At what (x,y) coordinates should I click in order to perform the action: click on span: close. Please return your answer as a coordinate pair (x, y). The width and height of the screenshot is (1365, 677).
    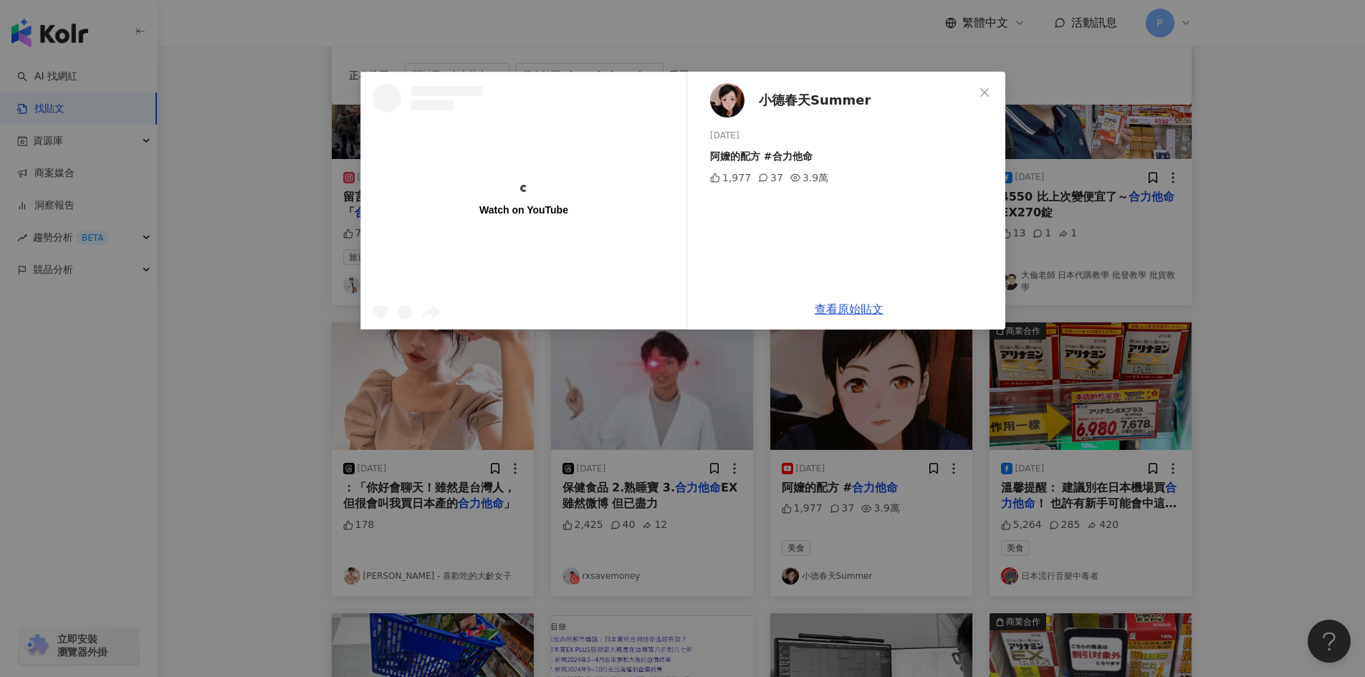
    Looking at the image, I should click on (984, 92).